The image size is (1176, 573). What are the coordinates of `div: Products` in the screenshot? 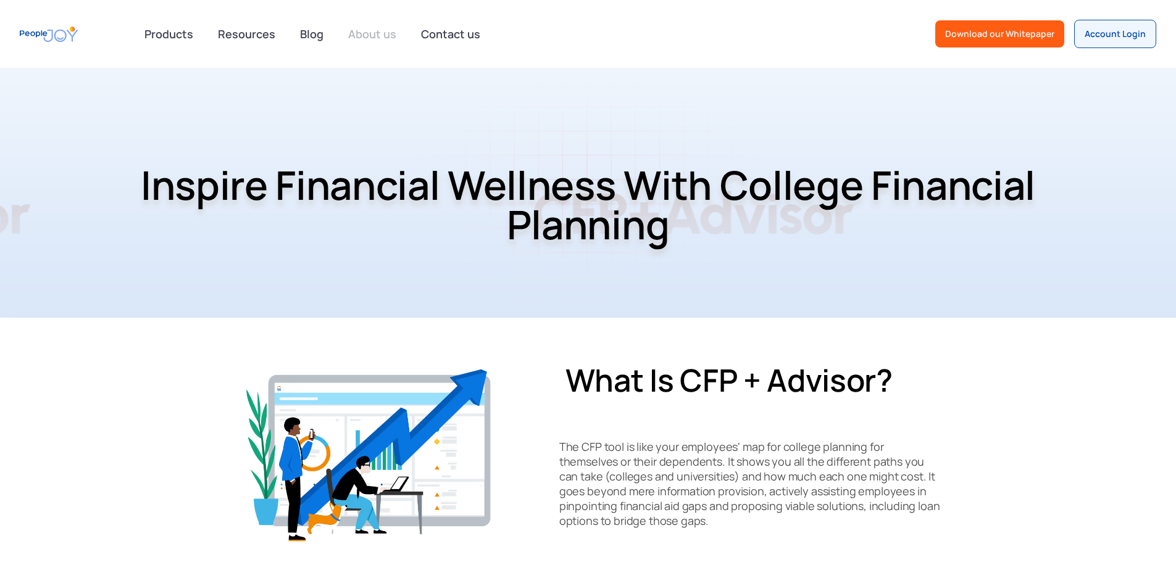 It's located at (169, 34).